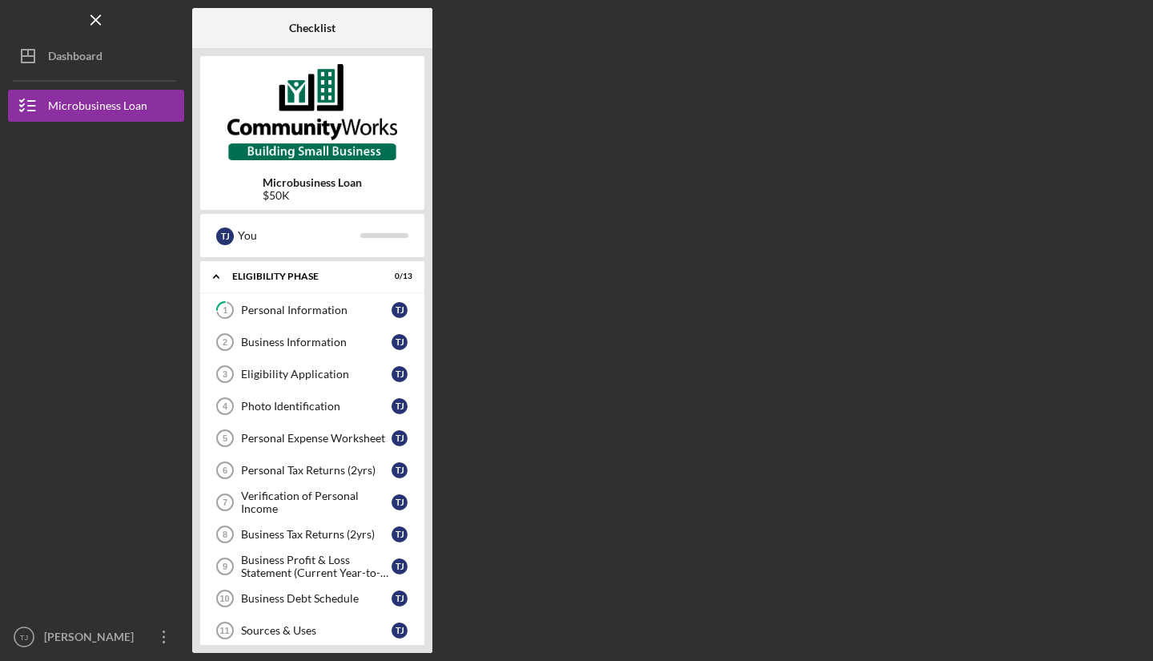 The width and height of the screenshot is (1153, 661). Describe the element at coordinates (316, 566) in the screenshot. I see `div: Business Profit & Loss Statement (Current Year-to-Date)` at that location.